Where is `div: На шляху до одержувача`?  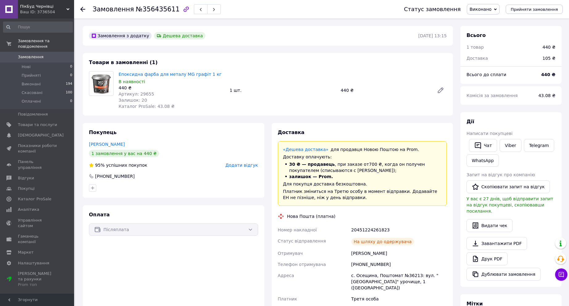 div: На шляху до одержувача is located at coordinates (383, 242).